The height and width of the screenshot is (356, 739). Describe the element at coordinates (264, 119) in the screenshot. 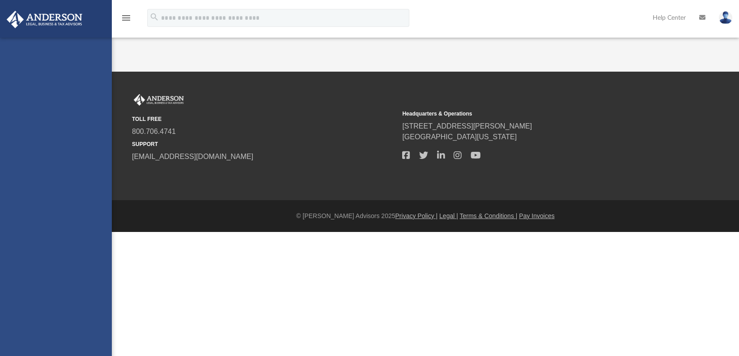

I see `small: TOLL FREE` at that location.